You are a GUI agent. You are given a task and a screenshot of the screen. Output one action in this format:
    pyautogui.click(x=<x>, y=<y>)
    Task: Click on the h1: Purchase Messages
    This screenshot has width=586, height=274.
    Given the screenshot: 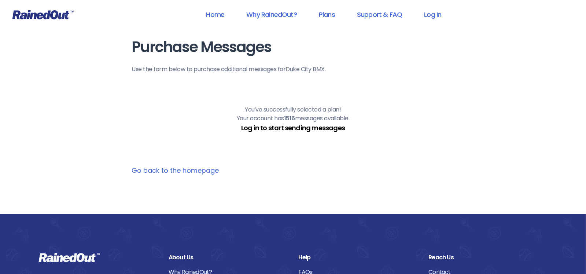 What is the action you would take?
    pyautogui.click(x=293, y=47)
    